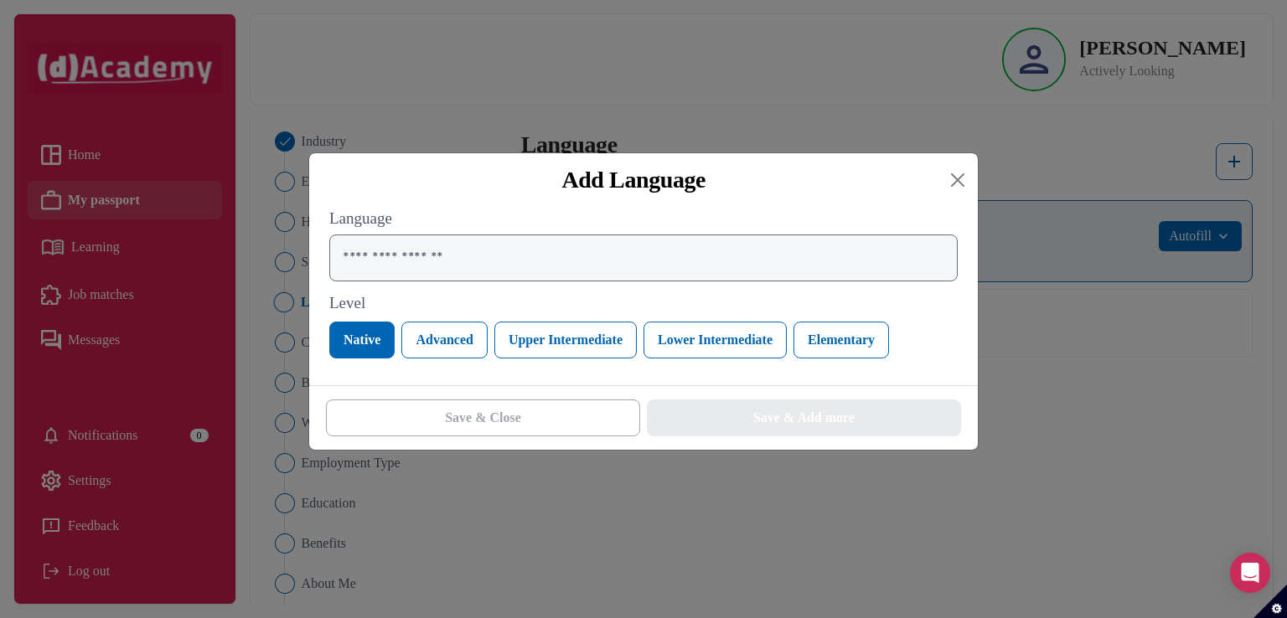 The height and width of the screenshot is (618, 1287). I want to click on label: Level, so click(644, 303).